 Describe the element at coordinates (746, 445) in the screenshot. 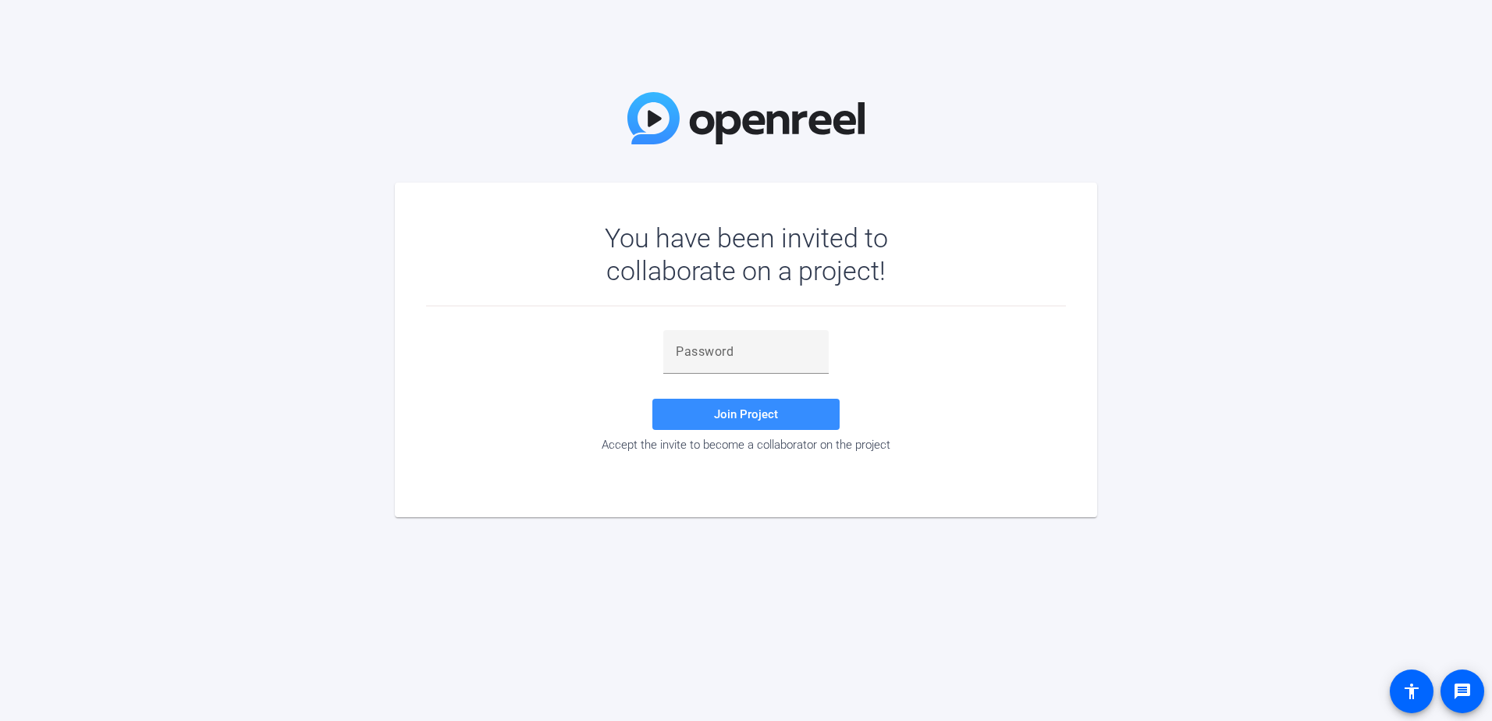

I see `div: Accept the invite to become a collaborator on the project` at that location.